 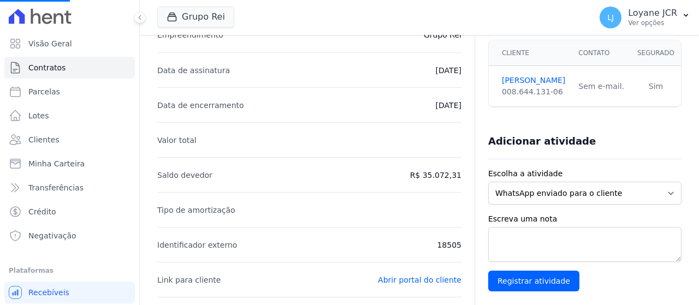 I want to click on span: Recebíveis, so click(x=49, y=293).